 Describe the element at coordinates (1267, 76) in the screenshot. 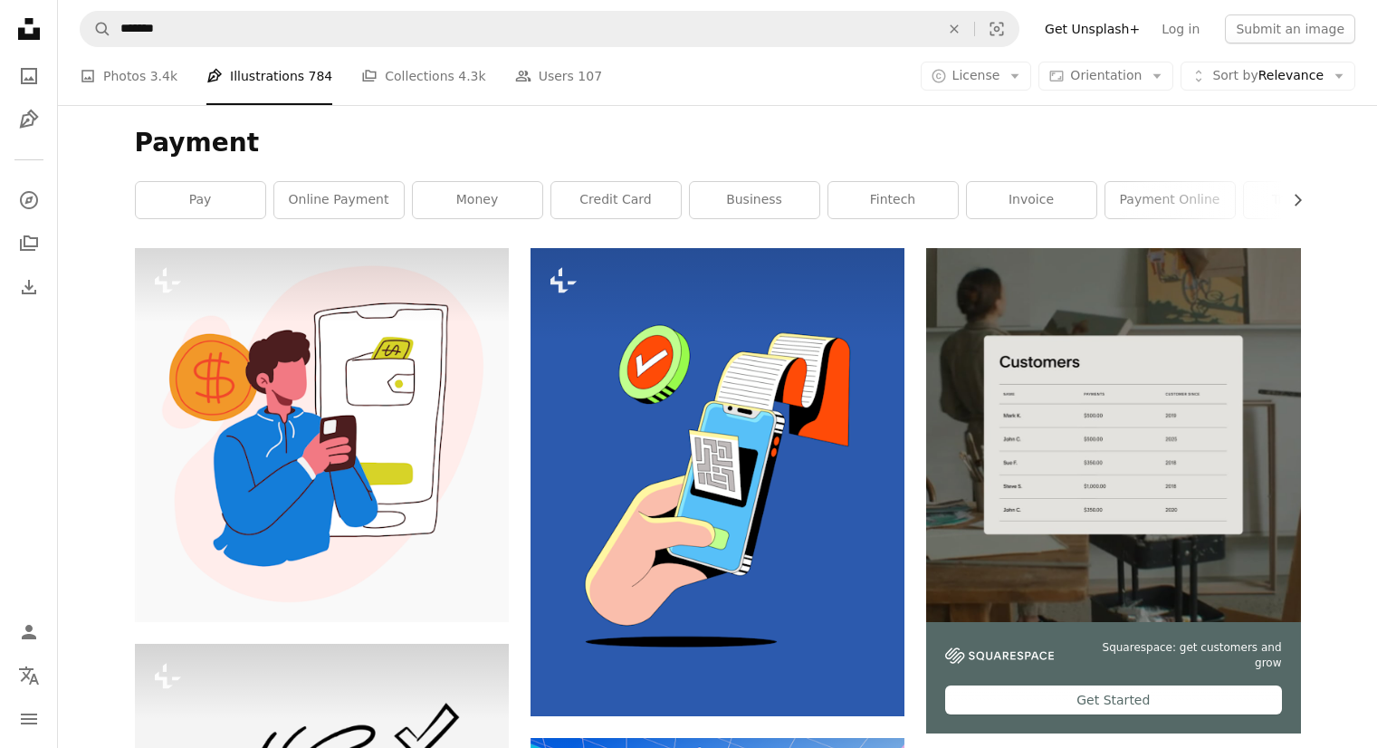

I see `button: Sort byRelevance` at that location.